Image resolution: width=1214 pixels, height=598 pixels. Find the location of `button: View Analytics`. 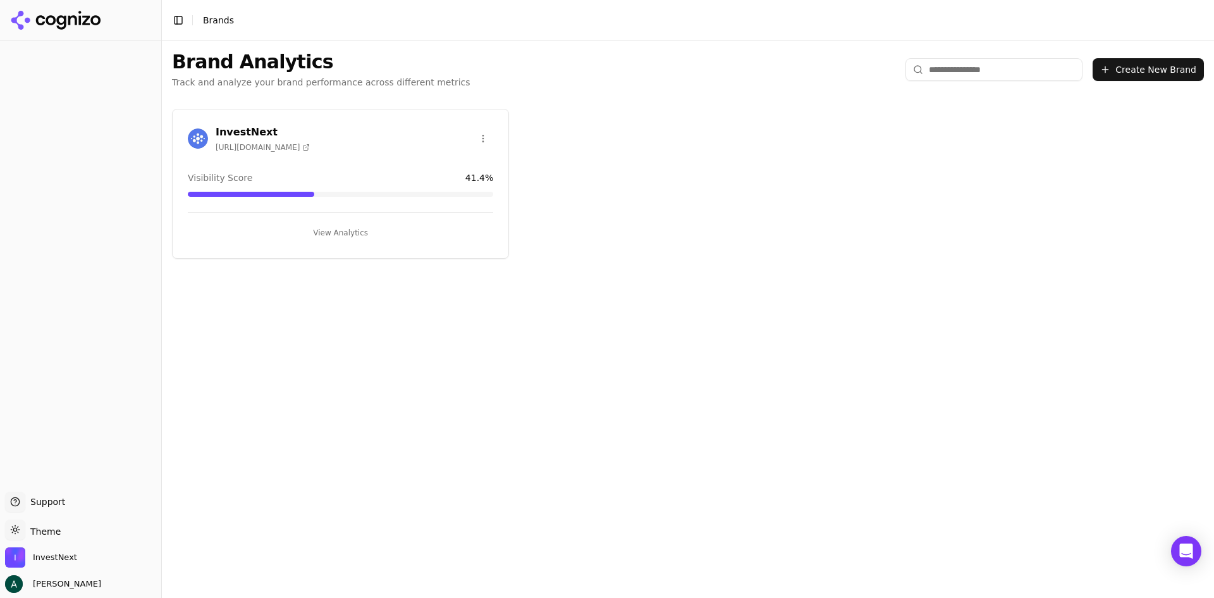

button: View Analytics is located at coordinates (340, 233).